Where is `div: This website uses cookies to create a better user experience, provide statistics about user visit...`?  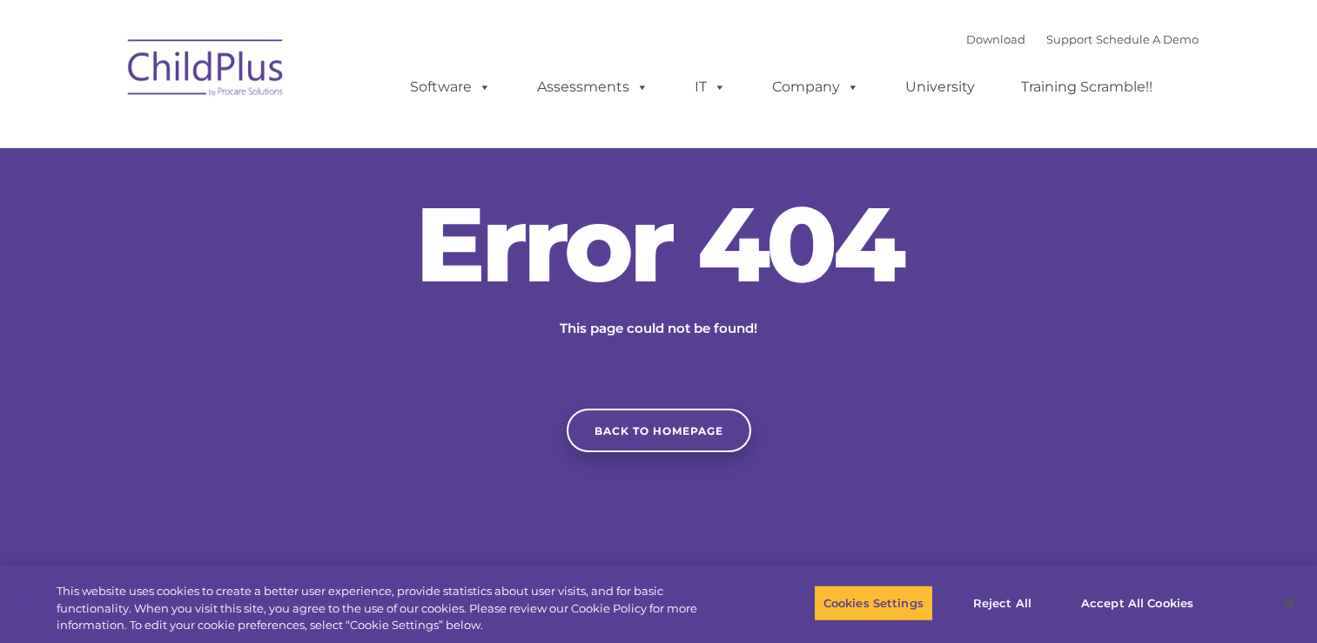 div: This website uses cookies to create a better user experience, provide statistics about user visit... is located at coordinates (390, 608).